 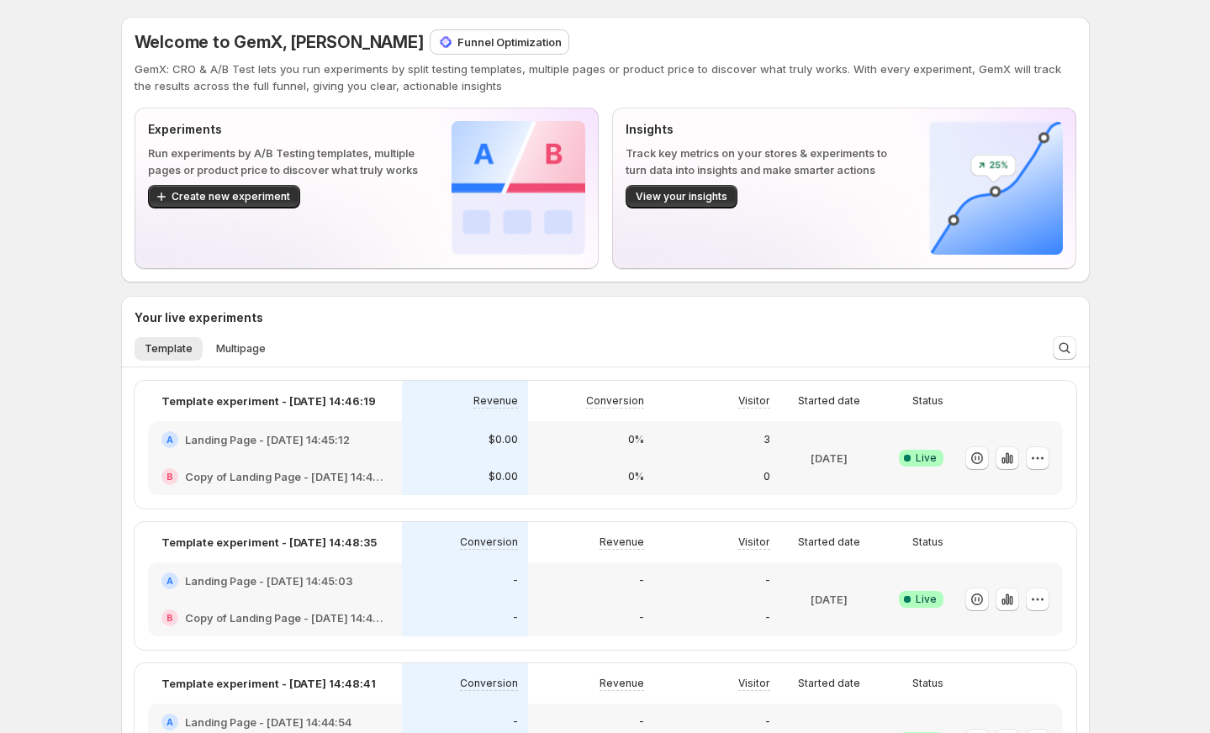 I want to click on p: Track key metrics on your stores & experiments to turn data into insights and make smarter actions, so click(x=763, y=161).